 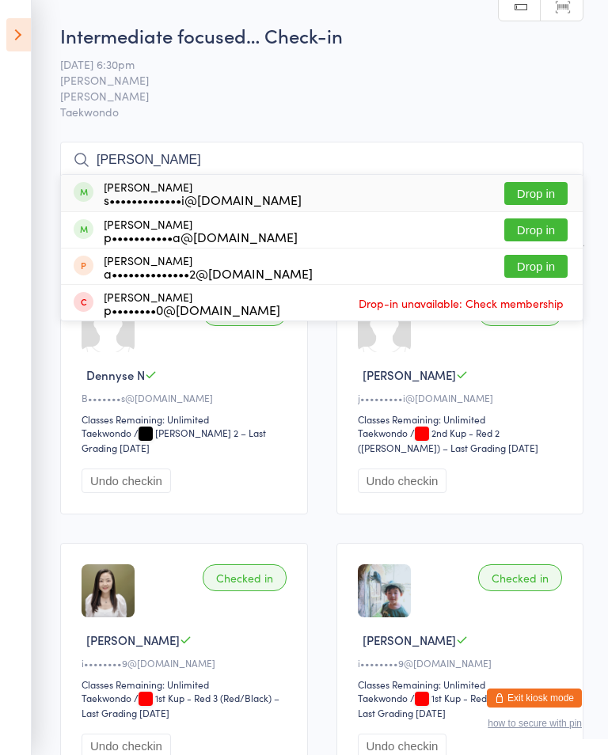 What do you see at coordinates (461, 303) in the screenshot?
I see `span: Drop-in unavailable: Check membership` at bounding box center [461, 303].